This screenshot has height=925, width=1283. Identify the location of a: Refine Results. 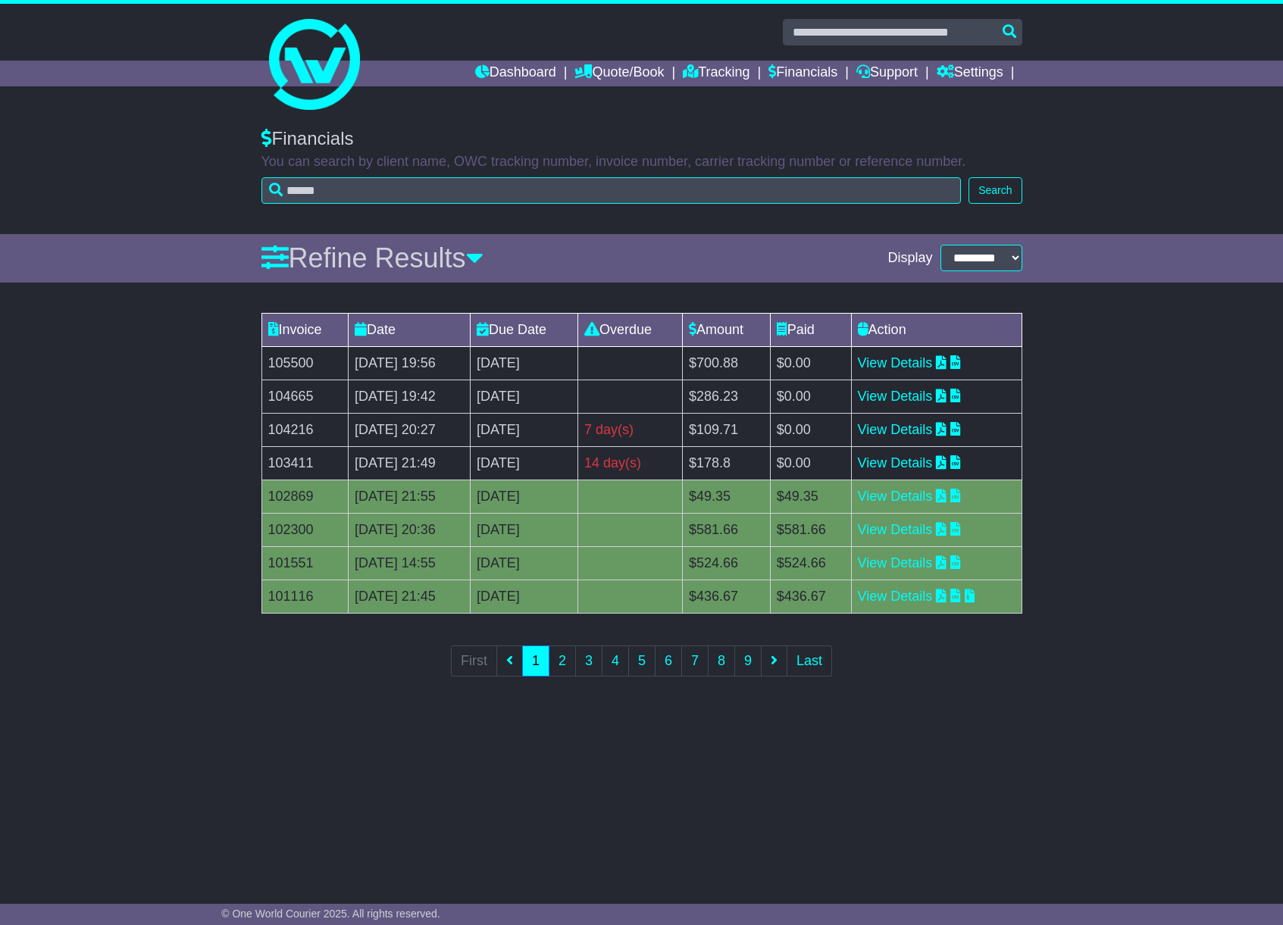
(372, 258).